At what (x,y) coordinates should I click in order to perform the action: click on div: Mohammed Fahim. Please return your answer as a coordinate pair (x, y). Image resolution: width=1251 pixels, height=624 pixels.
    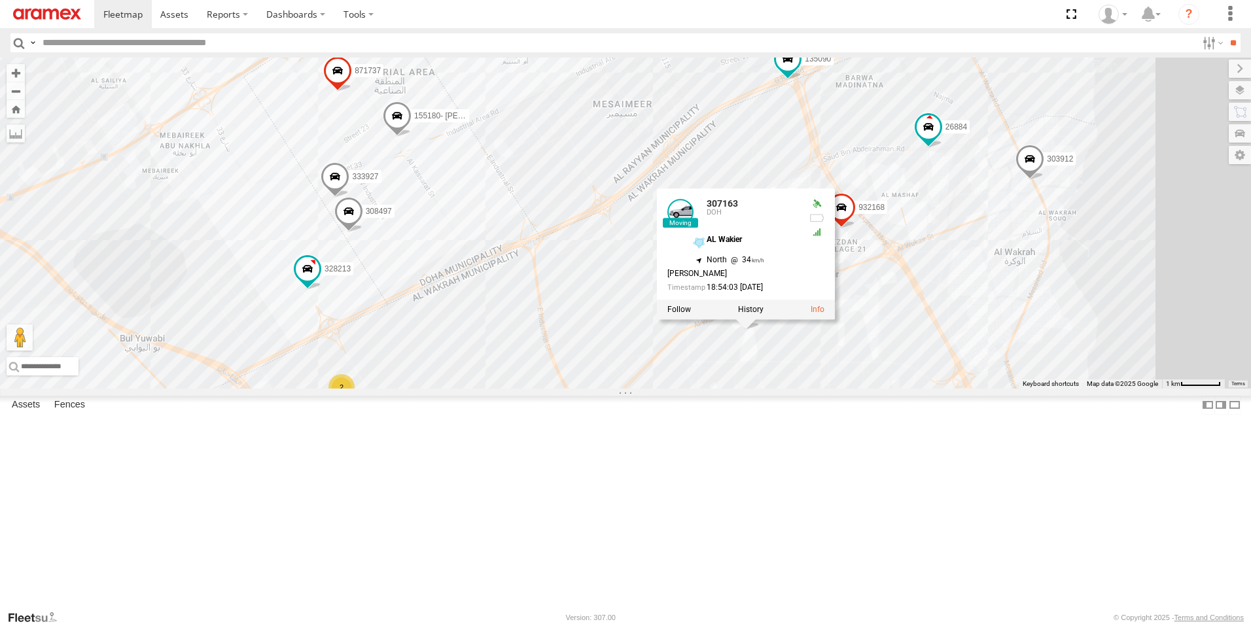
    Looking at the image, I should click on (1113, 14).